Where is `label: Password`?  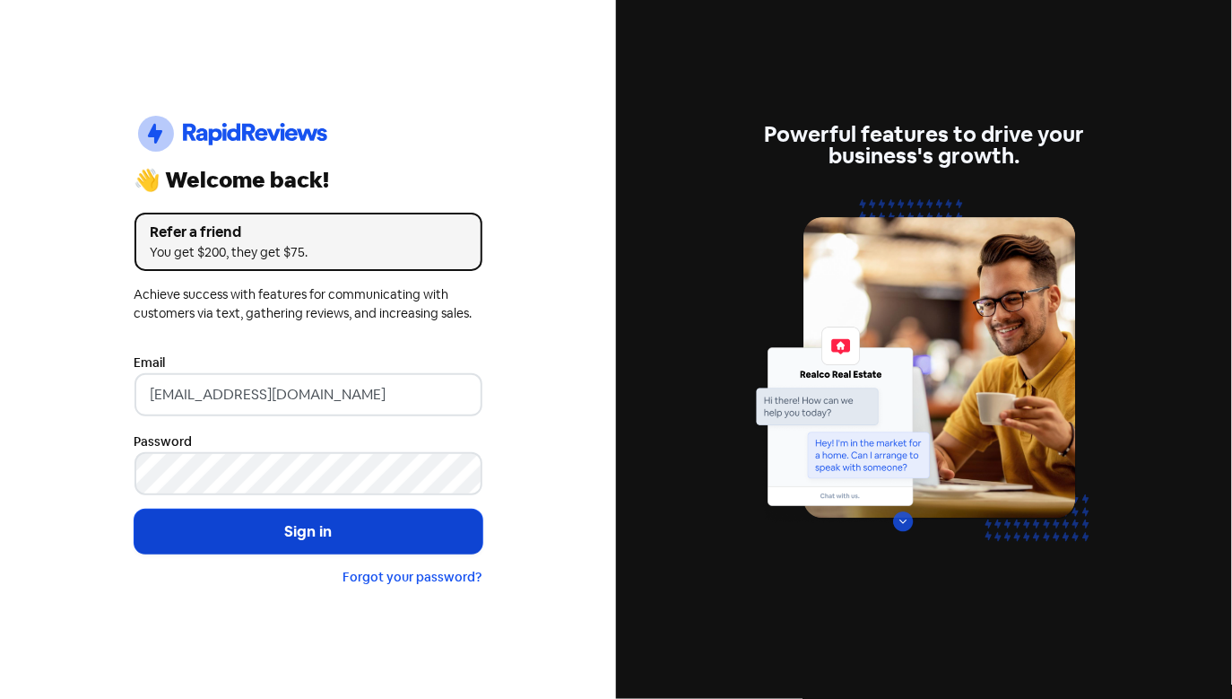
label: Password is located at coordinates (163, 441).